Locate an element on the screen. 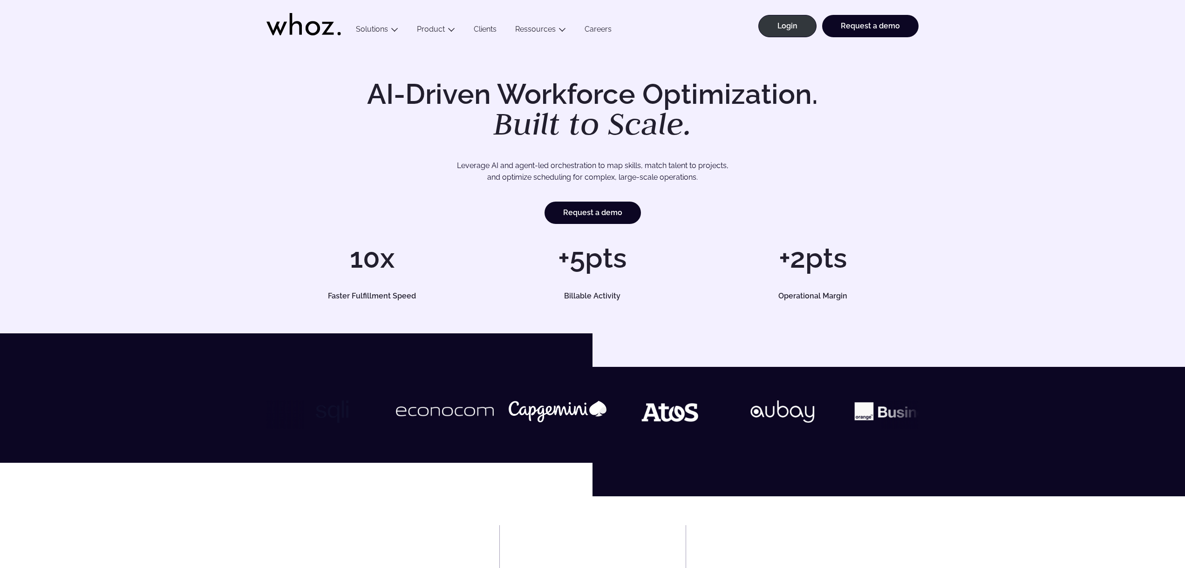 This screenshot has height=568, width=1185. a: Login is located at coordinates (787, 26).